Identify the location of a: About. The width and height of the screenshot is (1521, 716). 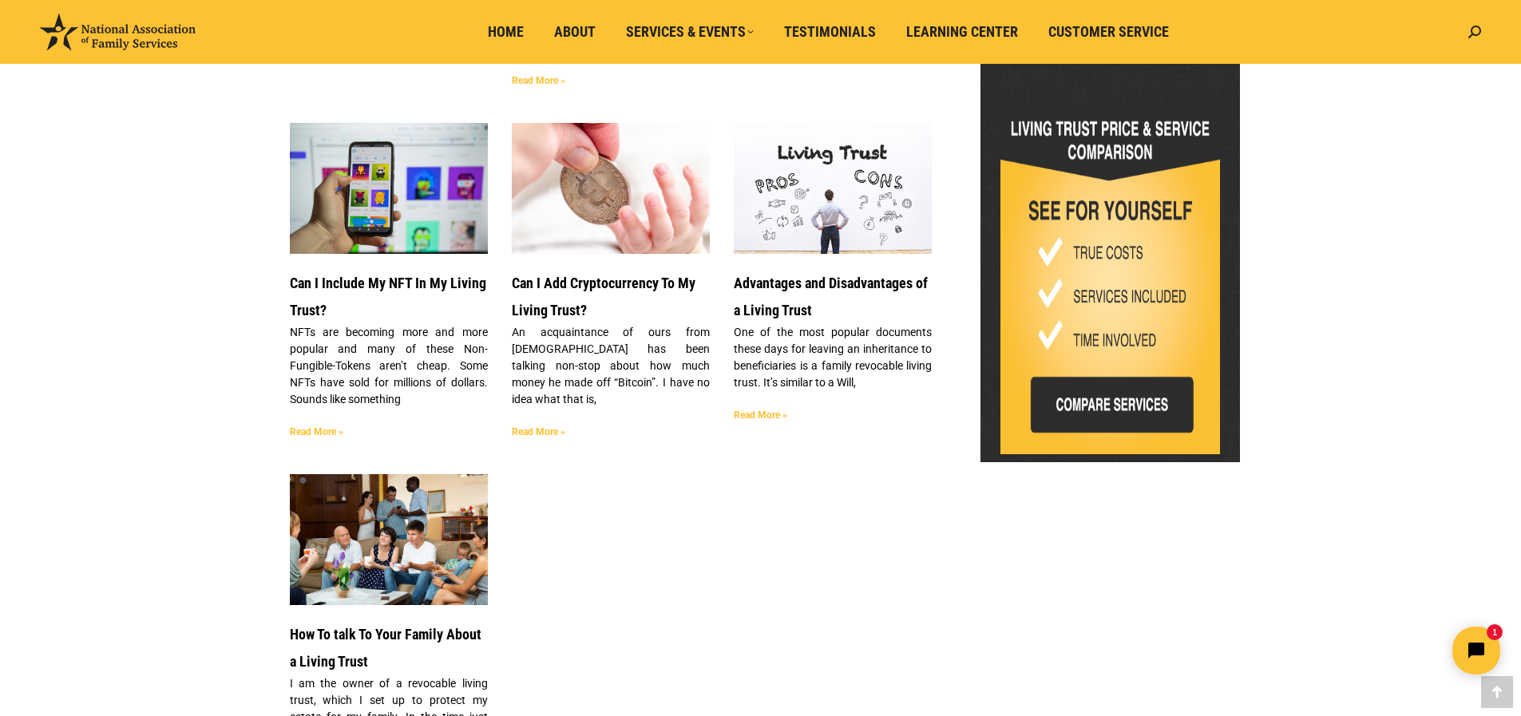
(575, 32).